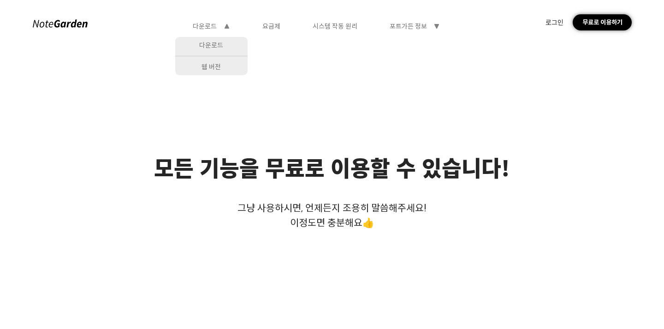 The width and height of the screenshot is (664, 329). What do you see at coordinates (366, 208) in the screenshot?
I see `font: 언제든지 조용히 말씀해주세요!` at bounding box center [366, 208].